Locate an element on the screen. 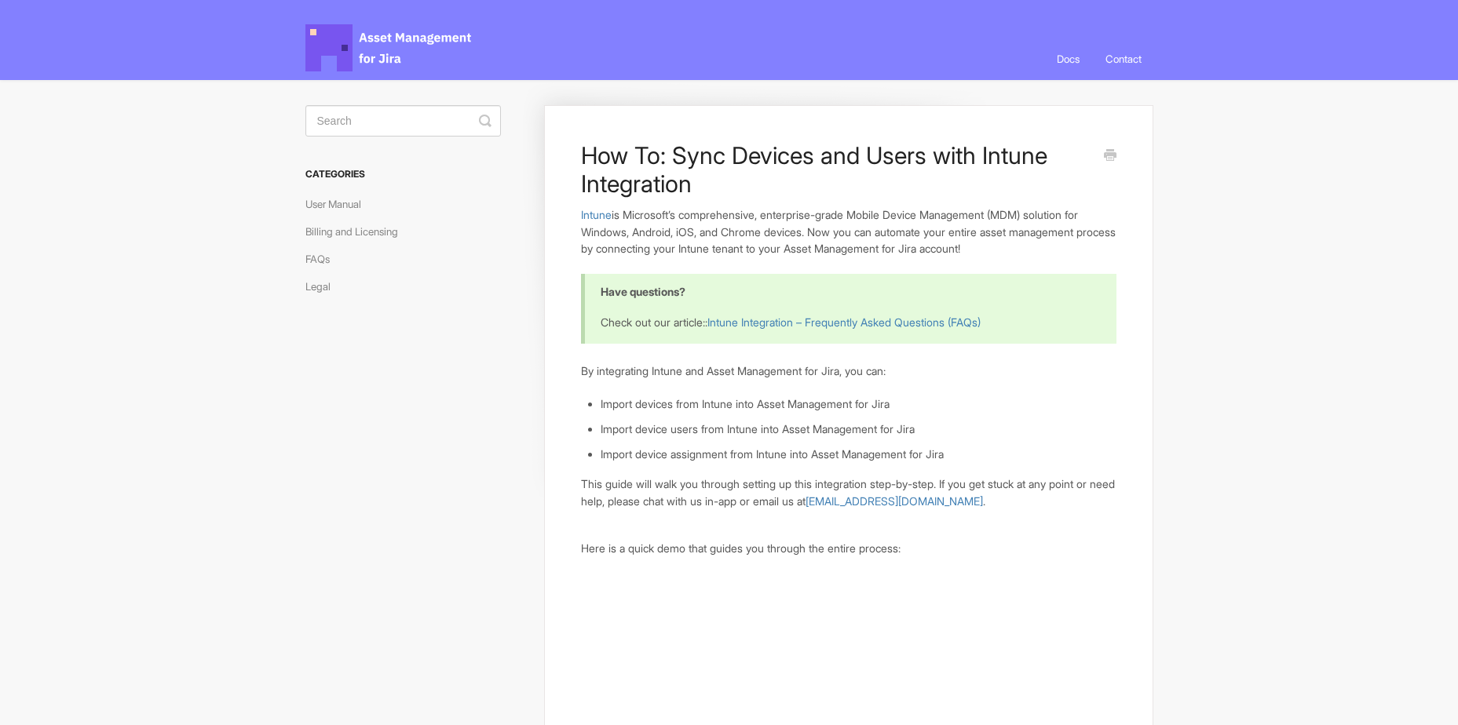  p: By integrating Intune and Asset Management for Jira, you can: is located at coordinates (848, 371).